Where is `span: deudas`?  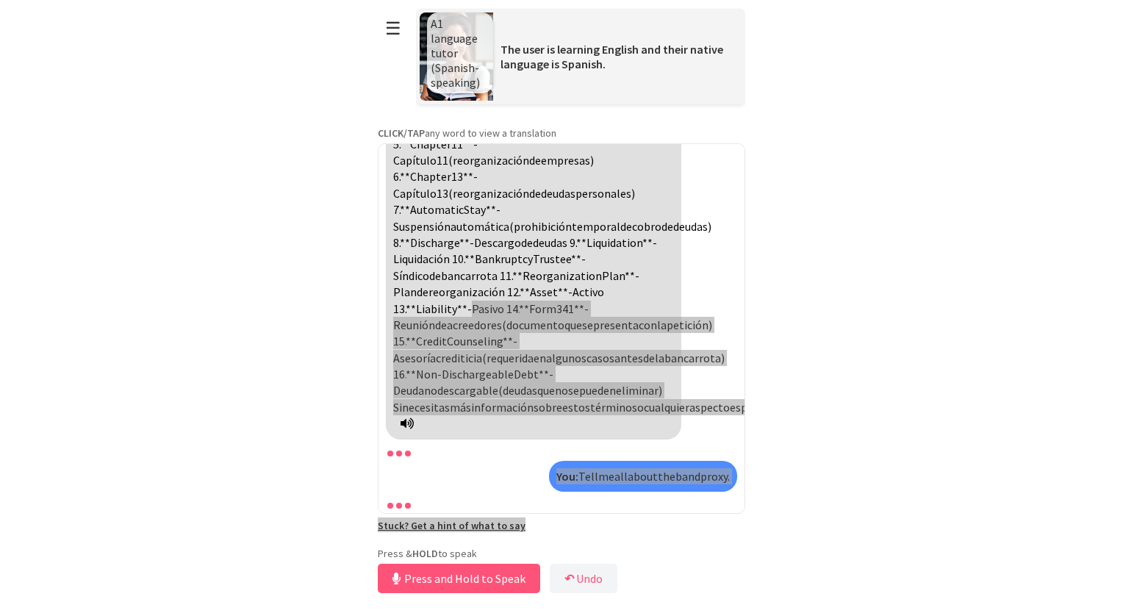
span: deudas is located at coordinates (558, 193).